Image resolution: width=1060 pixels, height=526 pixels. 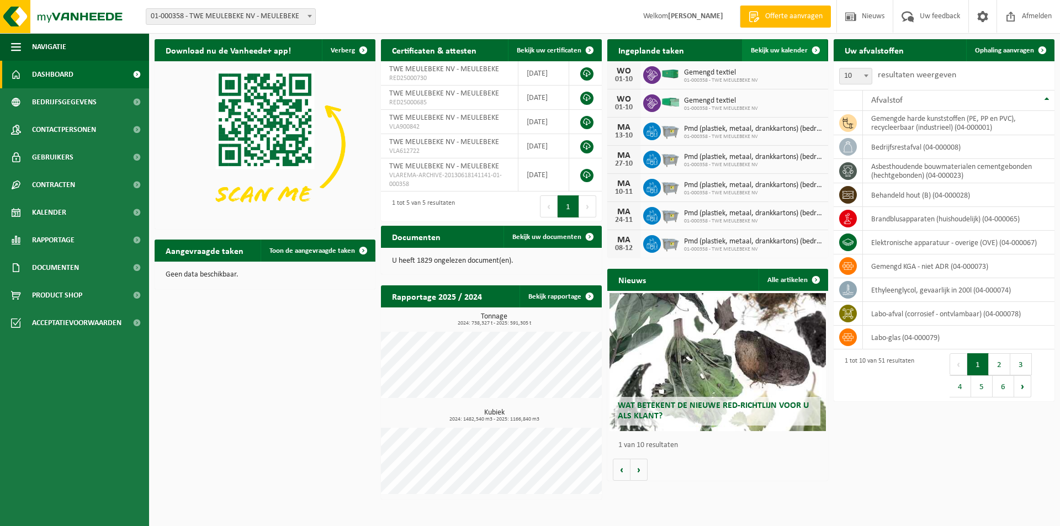 I want to click on div: 10-11, so click(x=624, y=192).